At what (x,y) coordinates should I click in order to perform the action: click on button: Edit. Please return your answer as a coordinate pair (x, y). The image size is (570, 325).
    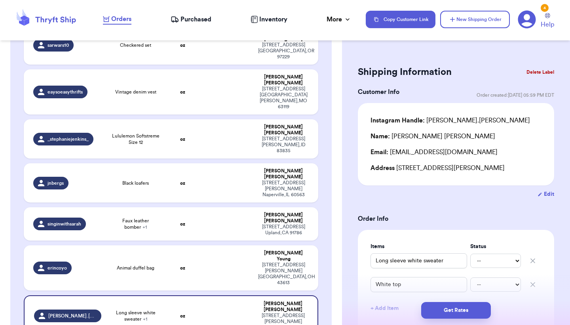
    Looking at the image, I should click on (546, 194).